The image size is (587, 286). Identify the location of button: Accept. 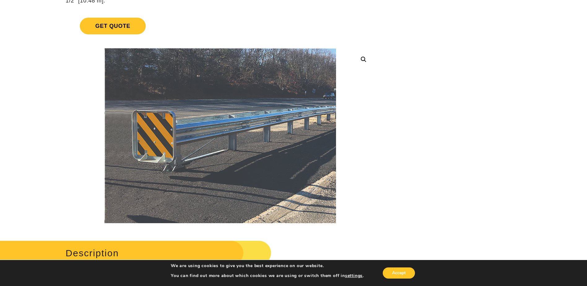
(399, 273).